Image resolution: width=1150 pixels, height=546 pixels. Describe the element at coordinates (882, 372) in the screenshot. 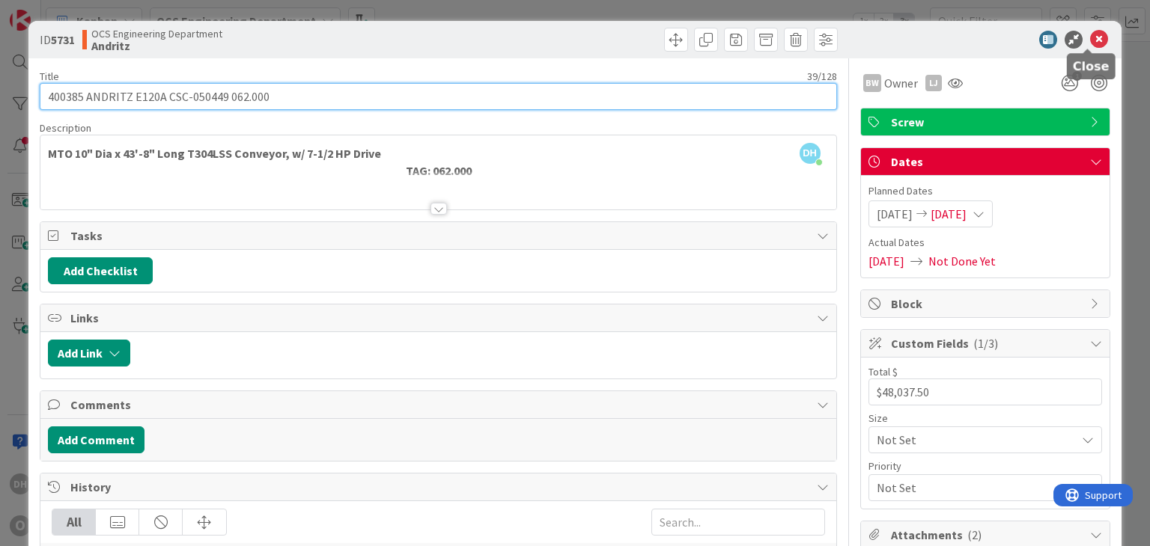

I see `label: Total $` at that location.